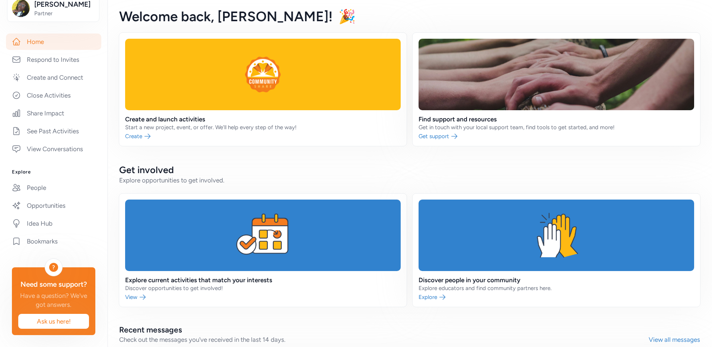 This screenshot has height=347, width=712. I want to click on div: Explore opportunities to get involved., so click(410, 180).